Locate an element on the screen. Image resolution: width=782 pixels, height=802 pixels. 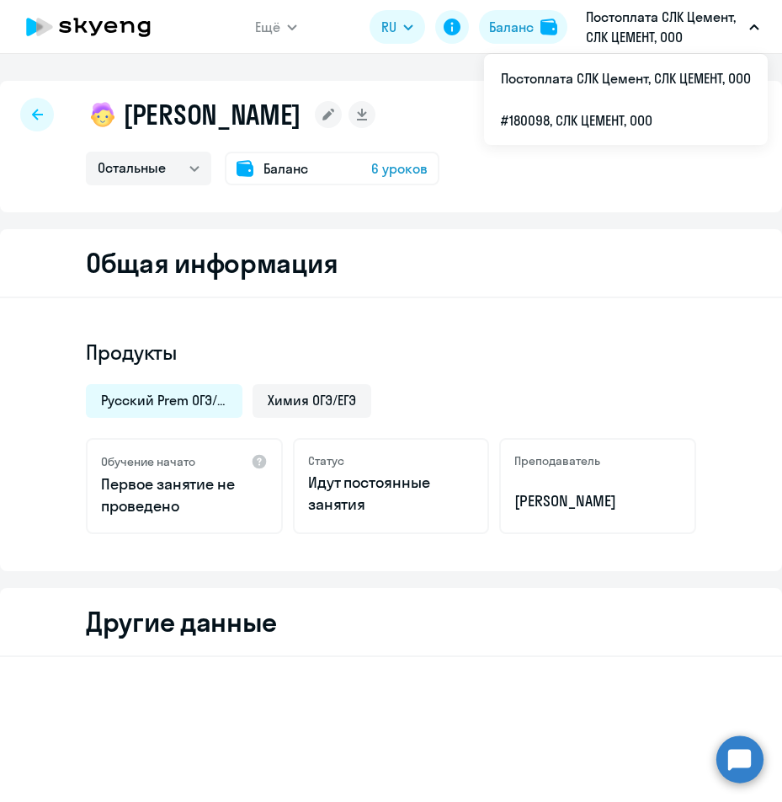
a: Балансbalance is located at coordinates (523, 27).